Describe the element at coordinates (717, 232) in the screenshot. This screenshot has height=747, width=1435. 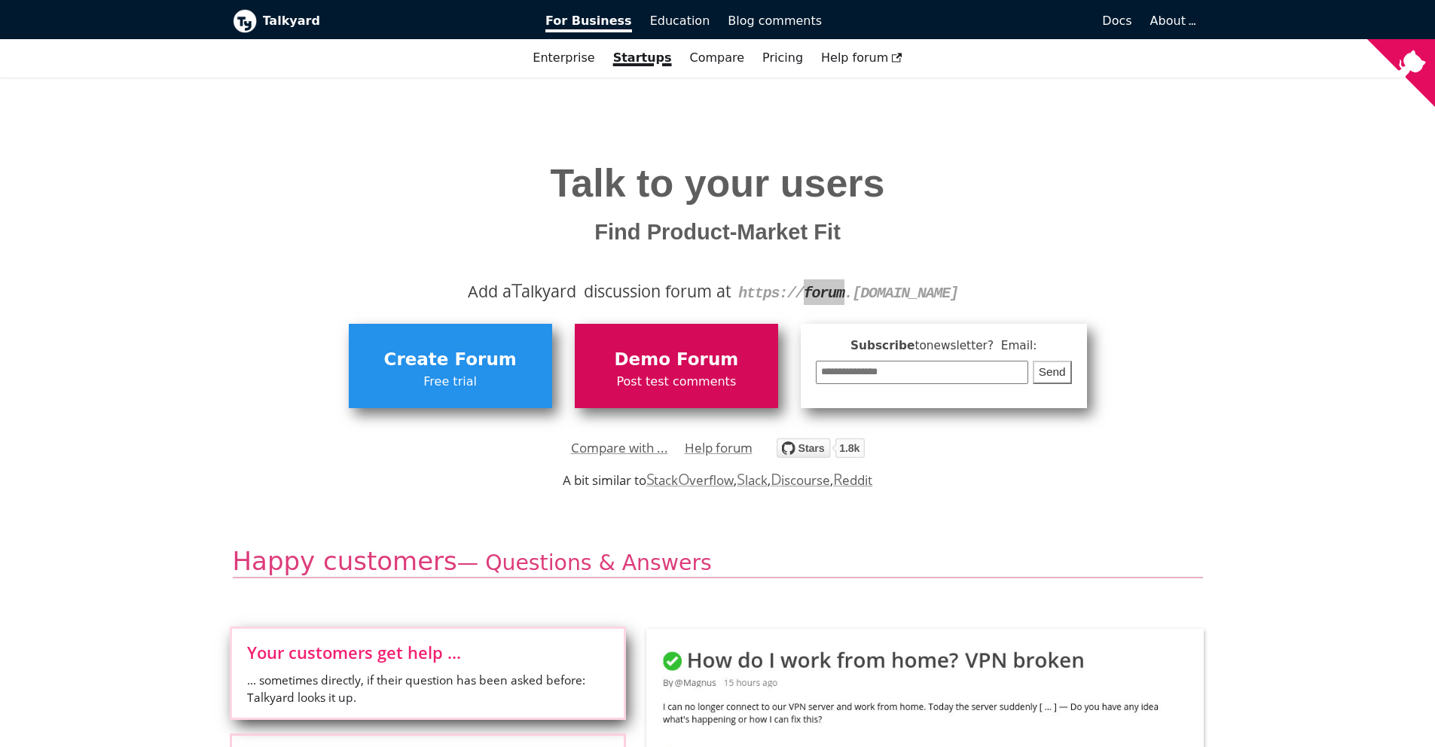
I see `span: Find Product-Market Fit` at that location.